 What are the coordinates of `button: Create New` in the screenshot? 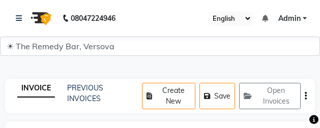 It's located at (169, 96).